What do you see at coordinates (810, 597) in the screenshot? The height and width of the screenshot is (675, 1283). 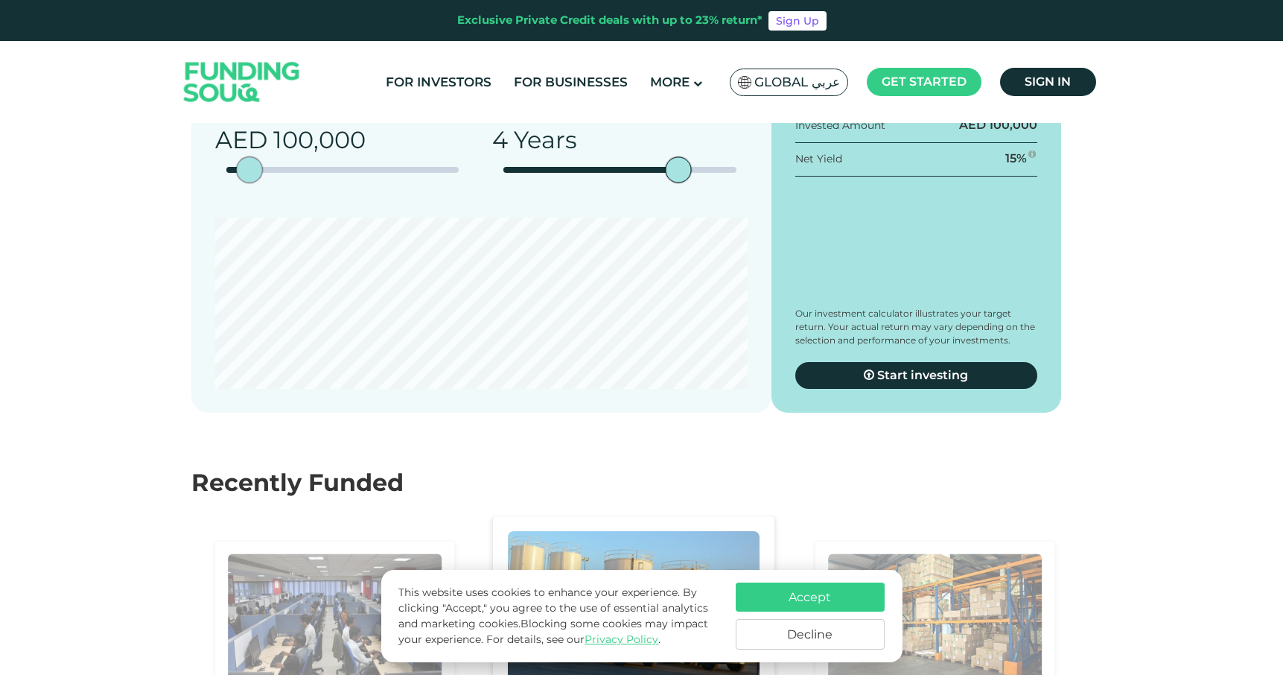 I see `button: Accept` at bounding box center [810, 597].